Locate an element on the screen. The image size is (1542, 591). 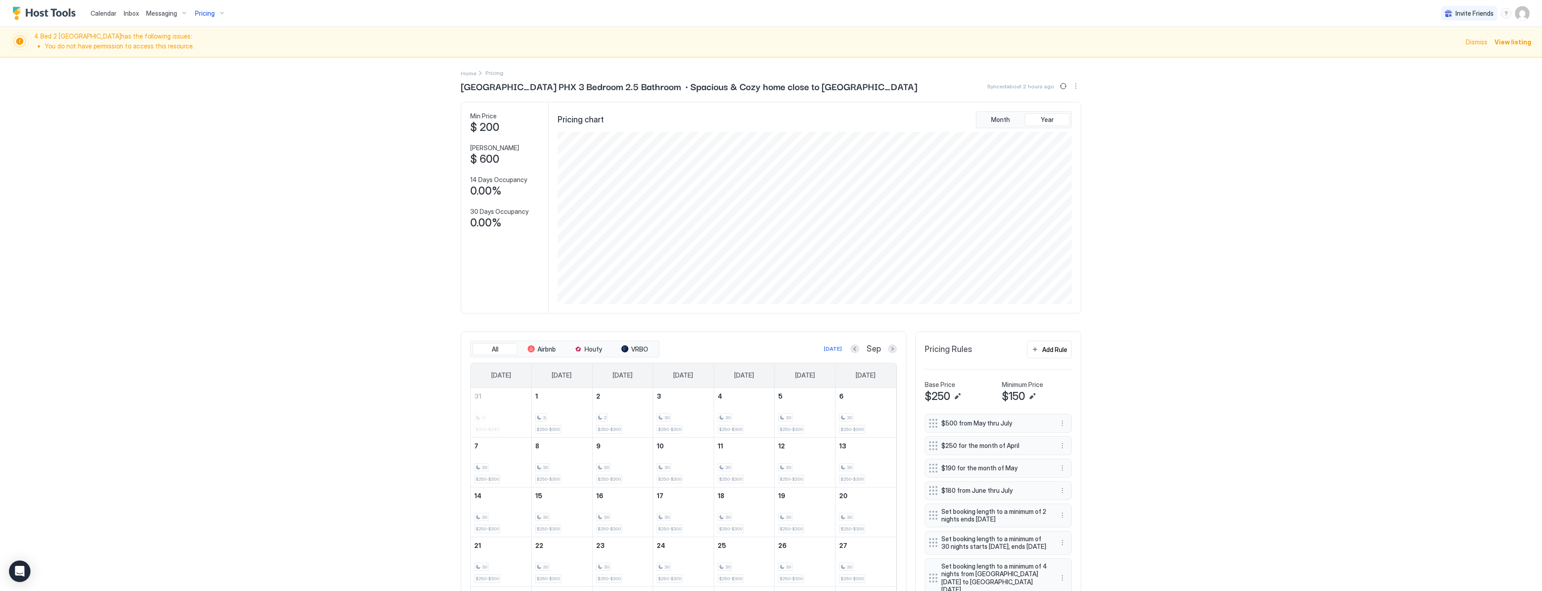
td: September 15, 2025 is located at coordinates (562, 512).